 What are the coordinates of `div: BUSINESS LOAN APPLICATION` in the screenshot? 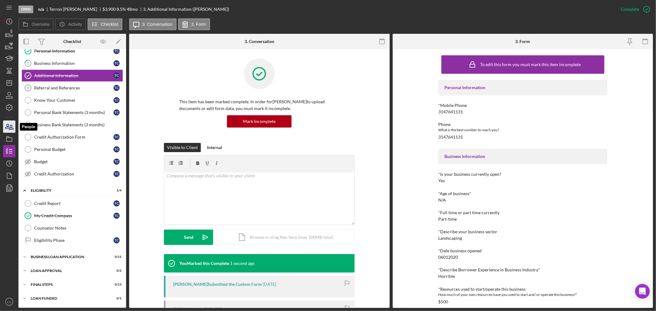 It's located at (68, 257).